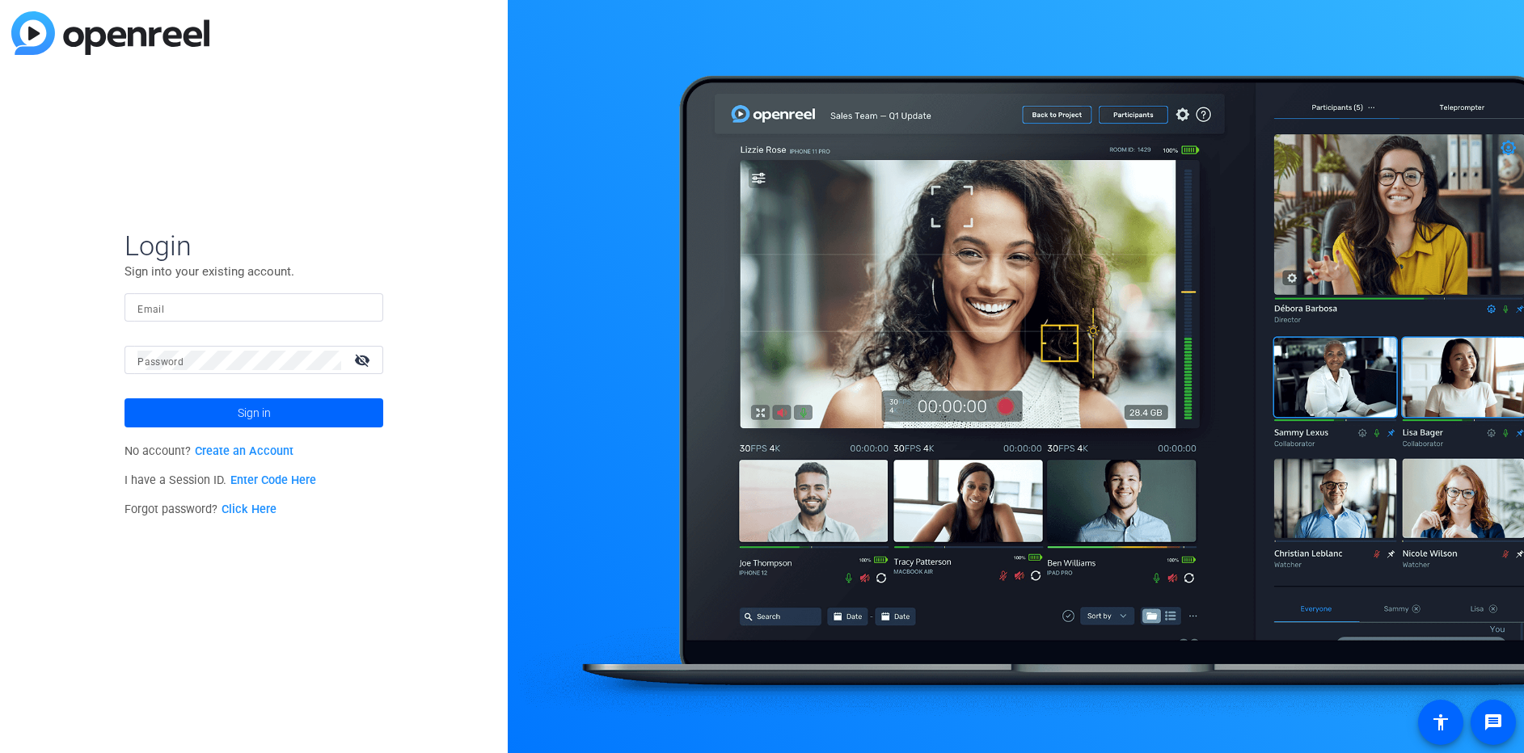 Image resolution: width=1524 pixels, height=753 pixels. I want to click on span: Forgot password?, so click(200, 509).